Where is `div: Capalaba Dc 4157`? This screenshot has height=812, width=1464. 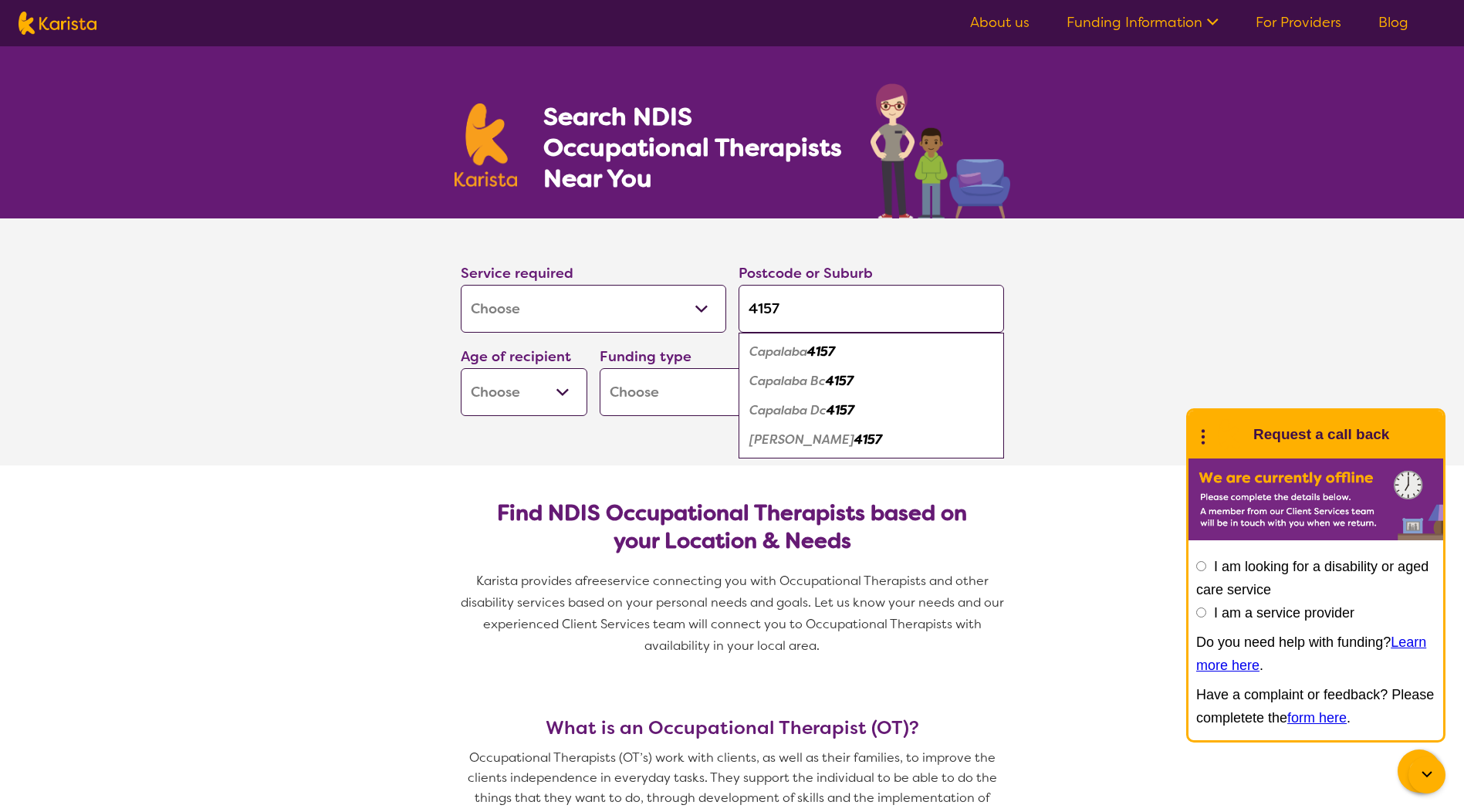 div: Capalaba Dc 4157 is located at coordinates (871, 410).